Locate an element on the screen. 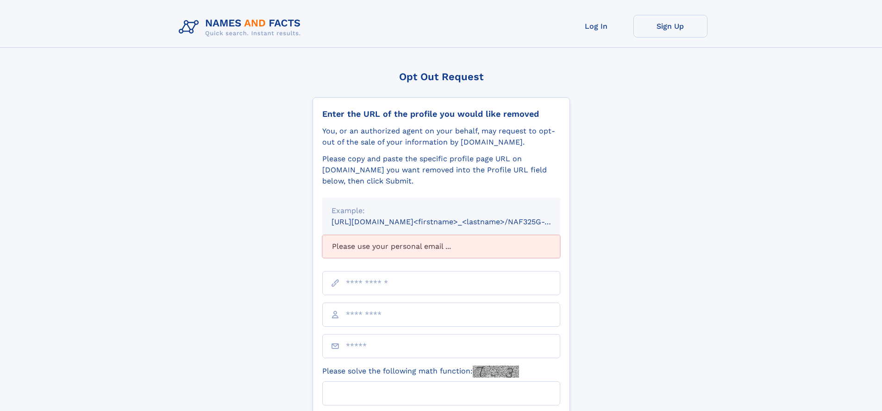  div: Opt Out Request is located at coordinates (441, 76).